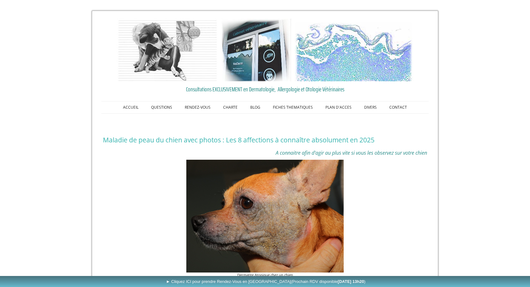 Image resolution: width=530 pixels, height=287 pixels. I want to click on span: (Prochain RDV disponible ), so click(328, 281).